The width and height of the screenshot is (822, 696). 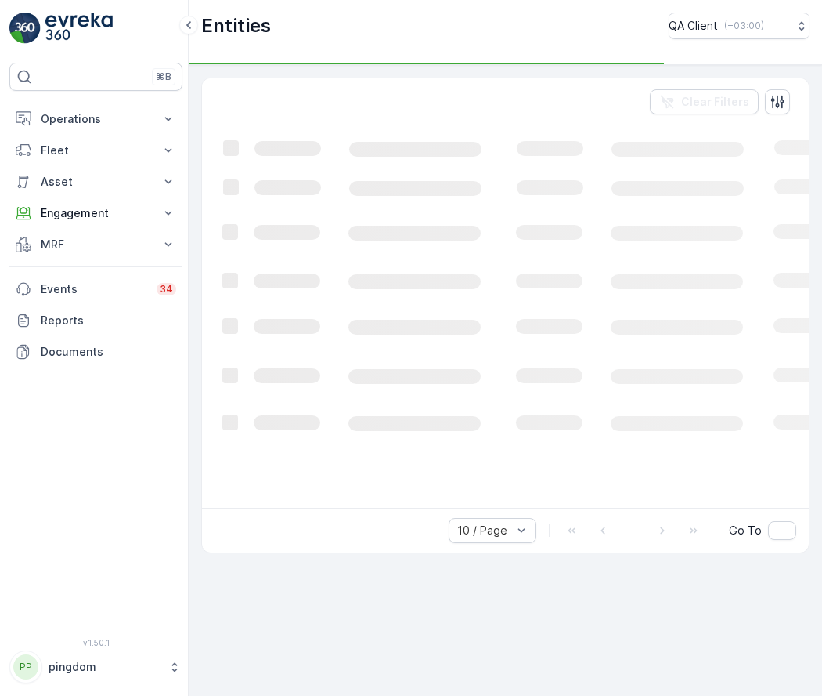 What do you see at coordinates (96, 289) in the screenshot?
I see `a: Events34` at bounding box center [96, 289].